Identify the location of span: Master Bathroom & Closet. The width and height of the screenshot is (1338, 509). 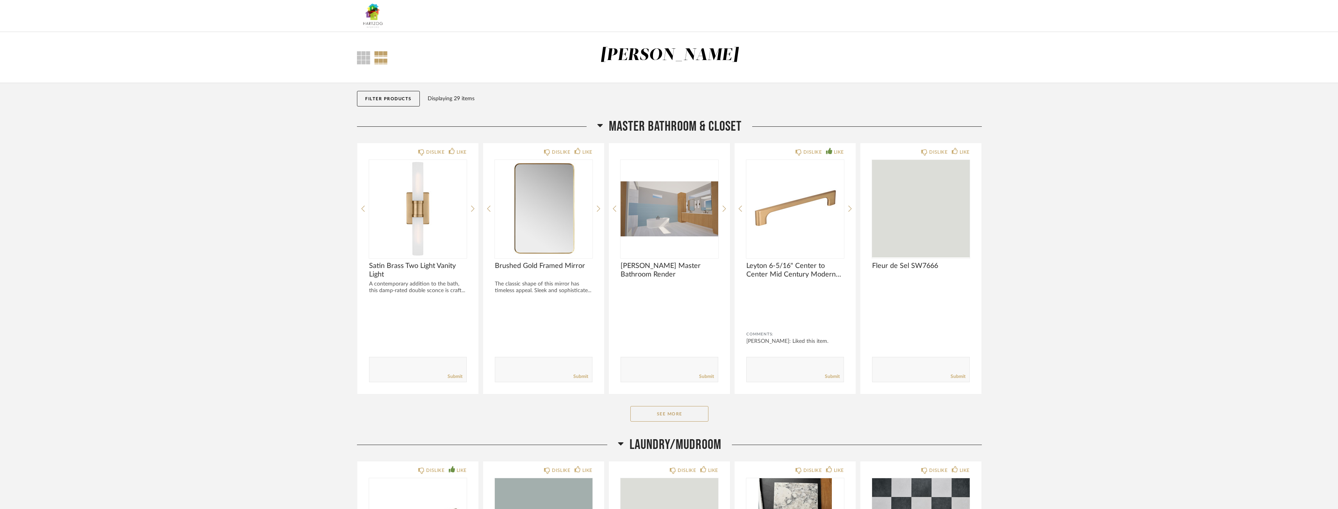
(675, 126).